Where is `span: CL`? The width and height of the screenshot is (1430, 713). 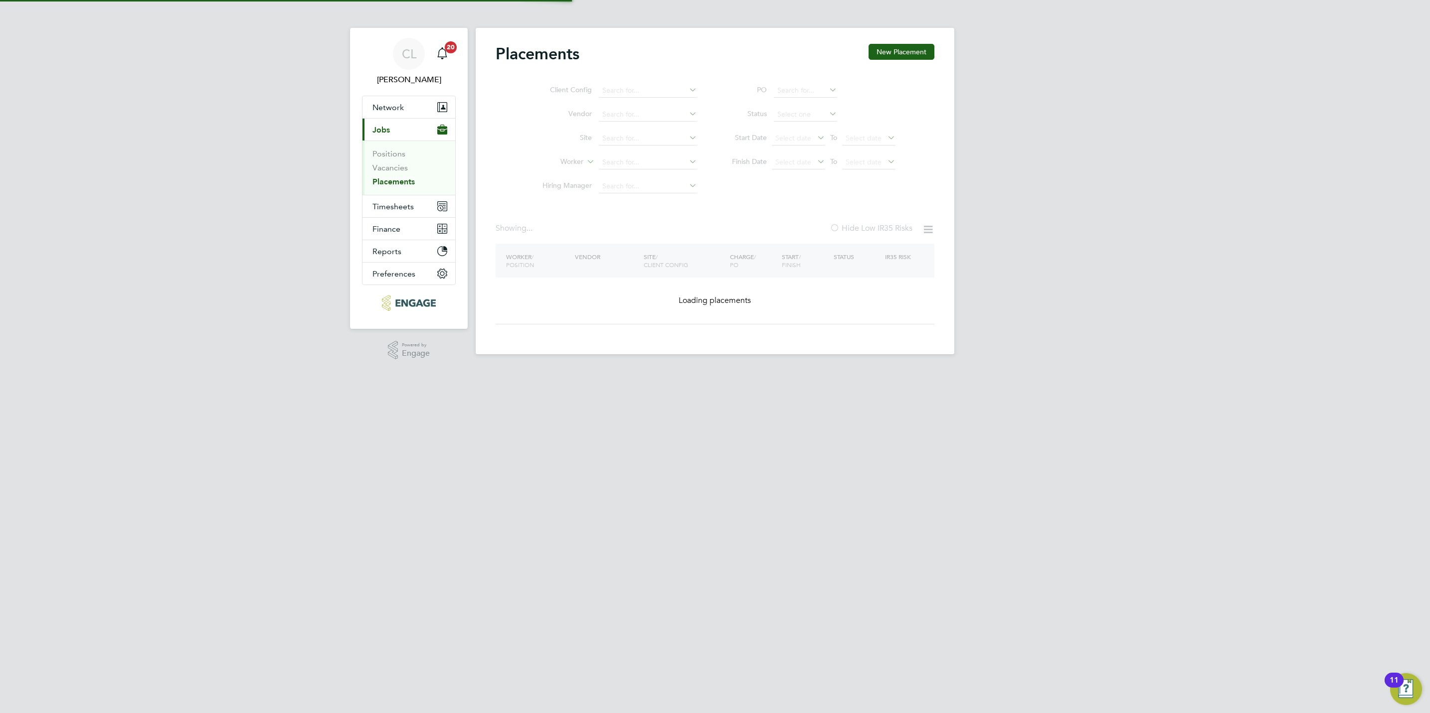 span: CL is located at coordinates (409, 54).